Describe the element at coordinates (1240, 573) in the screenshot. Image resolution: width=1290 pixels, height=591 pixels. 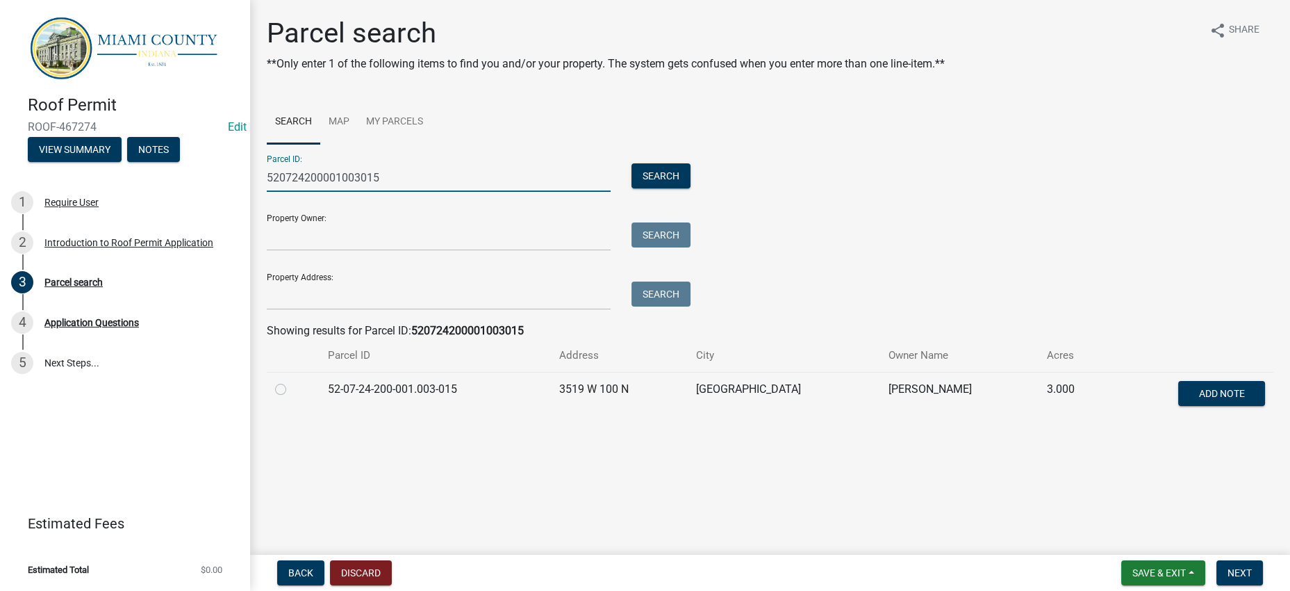
I see `button: Next` at that location.